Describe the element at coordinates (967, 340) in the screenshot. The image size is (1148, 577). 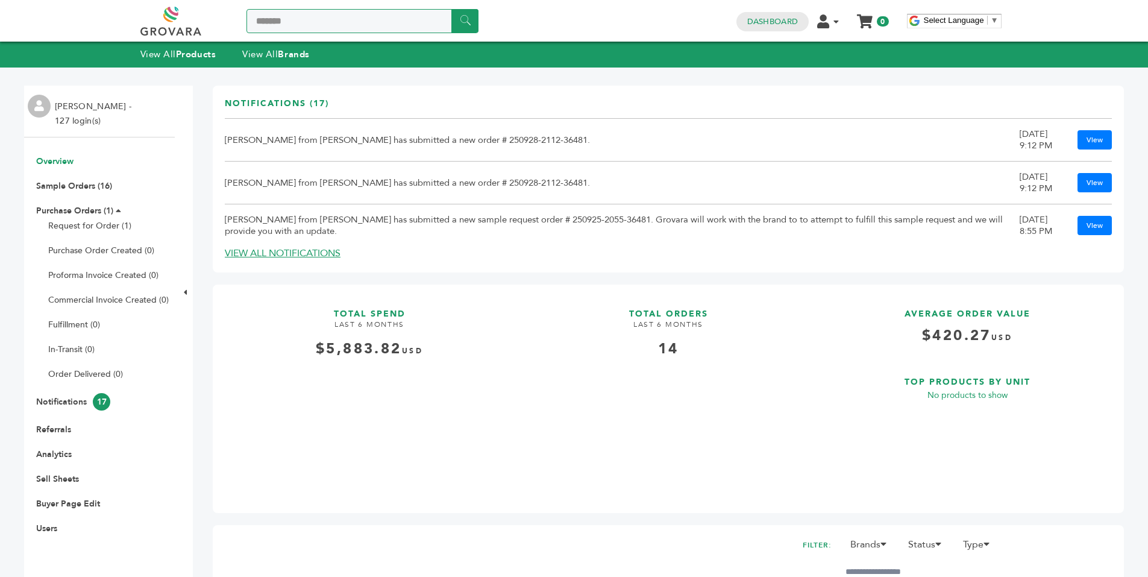
I see `h4: $420.27` at that location.